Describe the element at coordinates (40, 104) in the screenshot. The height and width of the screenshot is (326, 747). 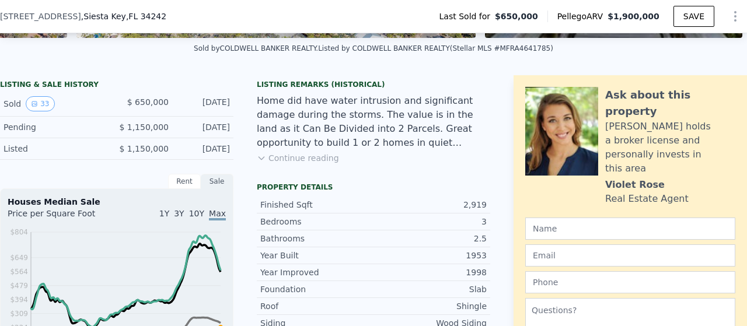
I see `button: View historical data` at that location.